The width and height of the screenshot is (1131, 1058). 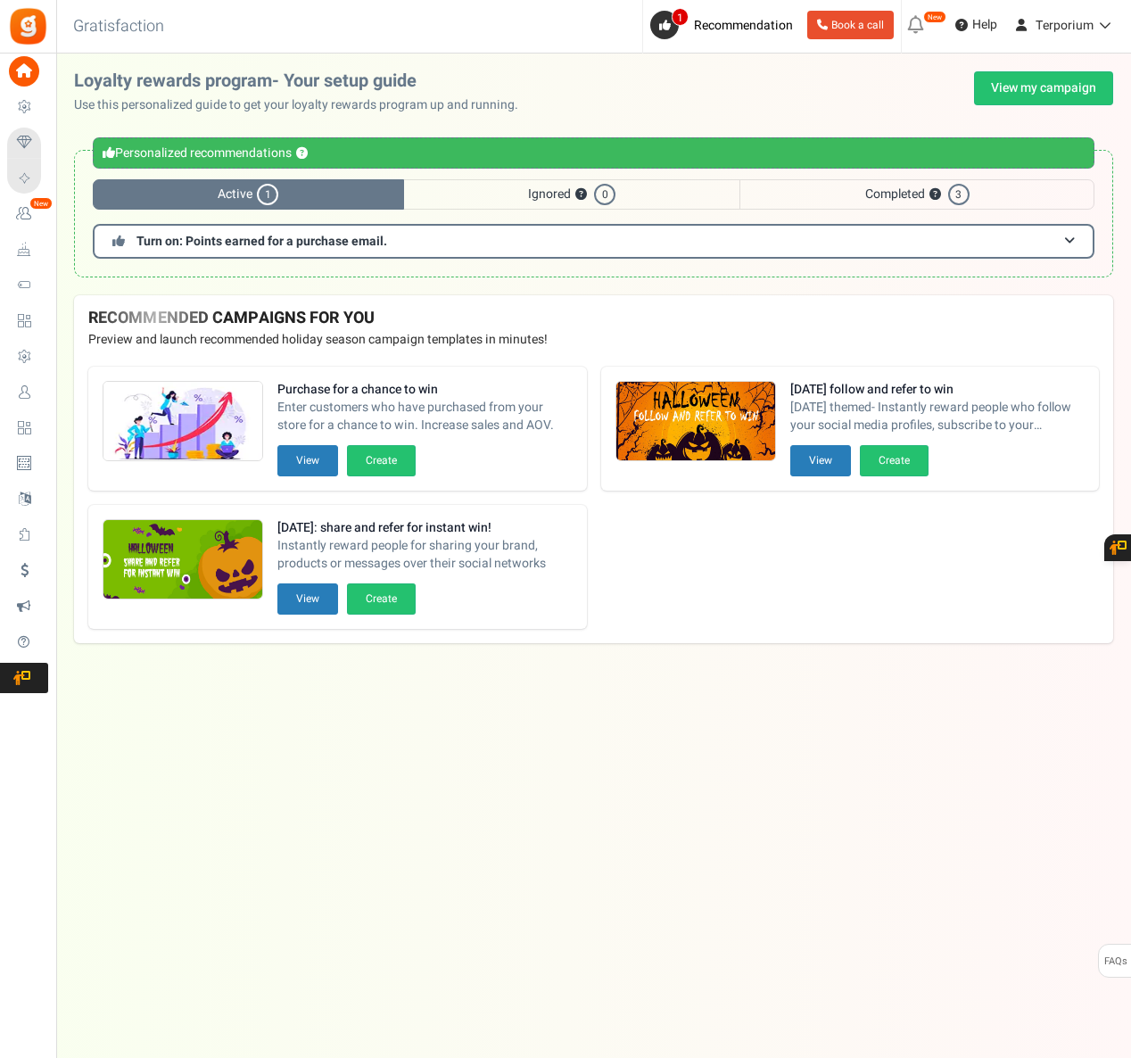 I want to click on span: Instantly reward people for sharing your brand, products or messages over their social networks, so click(x=425, y=555).